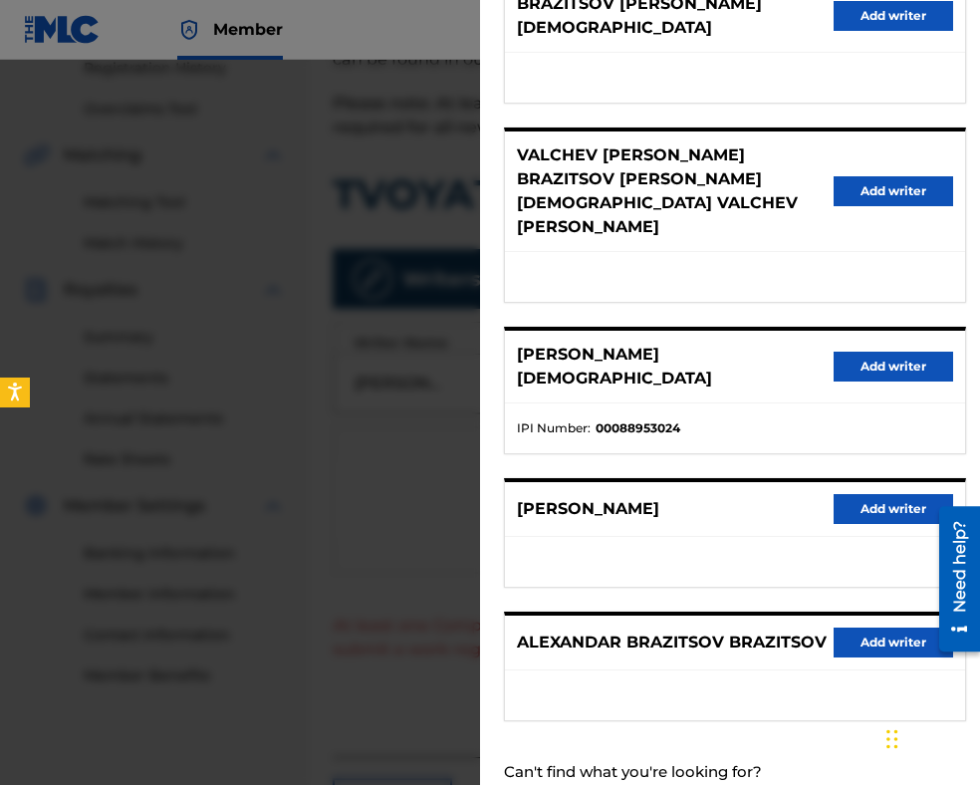 This screenshot has height=785, width=980. What do you see at coordinates (62, 29) in the screenshot?
I see `img: MLC Logo` at bounding box center [62, 29].